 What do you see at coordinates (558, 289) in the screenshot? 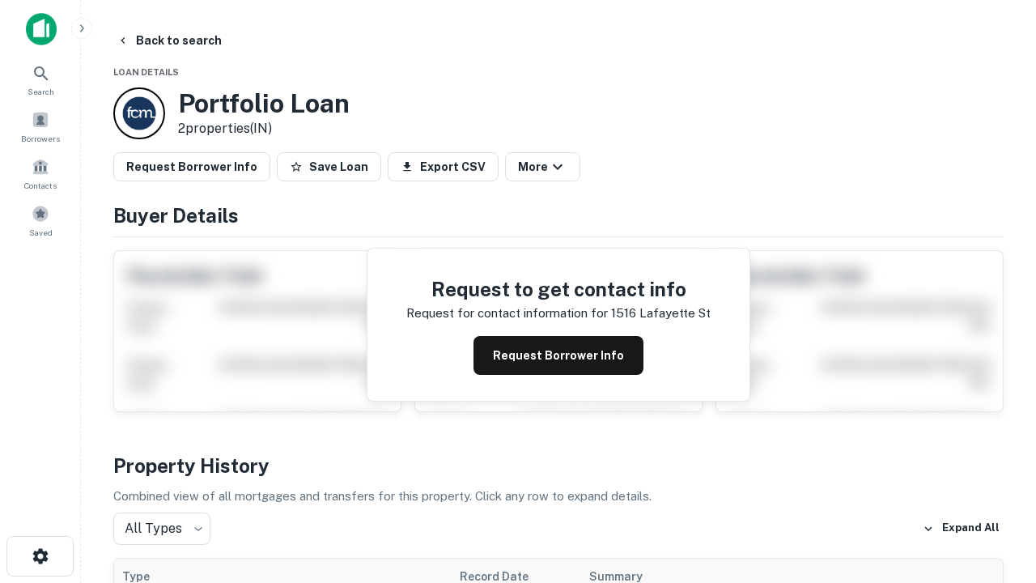
I see `h4: Request to get contact info` at bounding box center [558, 289].